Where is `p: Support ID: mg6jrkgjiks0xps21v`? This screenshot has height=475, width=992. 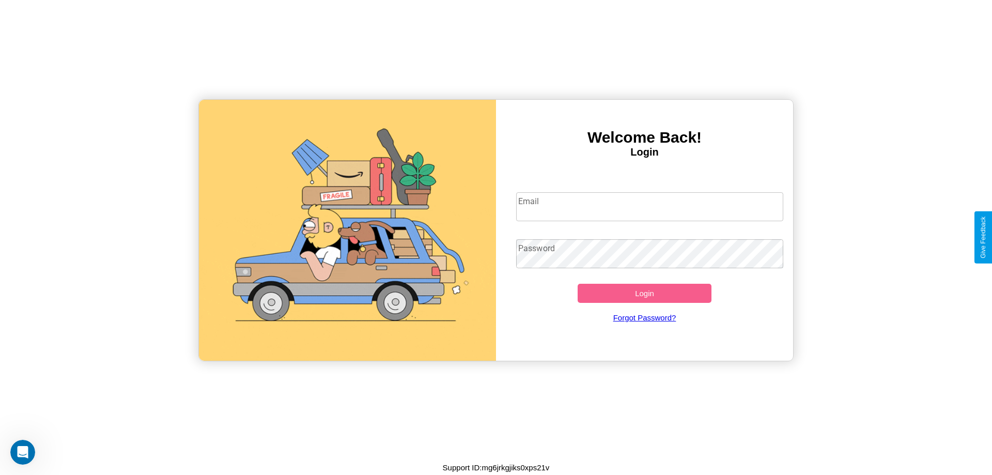 p: Support ID: mg6jrkgjiks0xps21v is located at coordinates (496, 467).